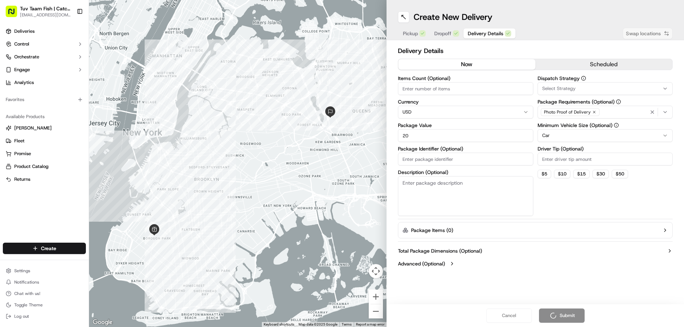 This screenshot has width=684, height=327. What do you see at coordinates (44, 154) in the screenshot?
I see `button: Promise` at bounding box center [44, 154].